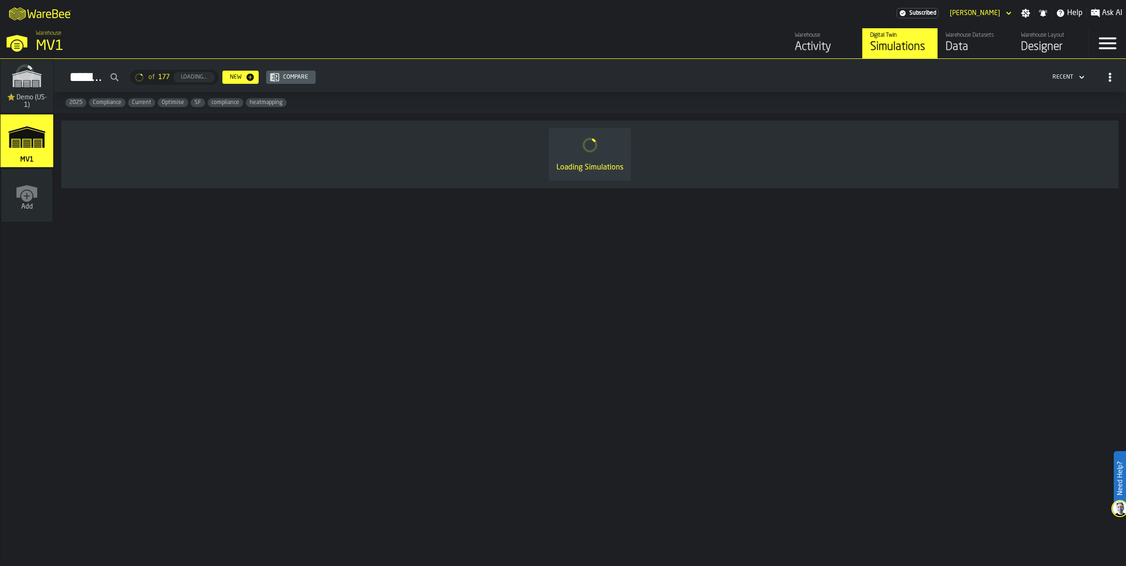 This screenshot has width=1126, height=566. What do you see at coordinates (900, 47) in the screenshot?
I see `div: Simulations` at bounding box center [900, 47].